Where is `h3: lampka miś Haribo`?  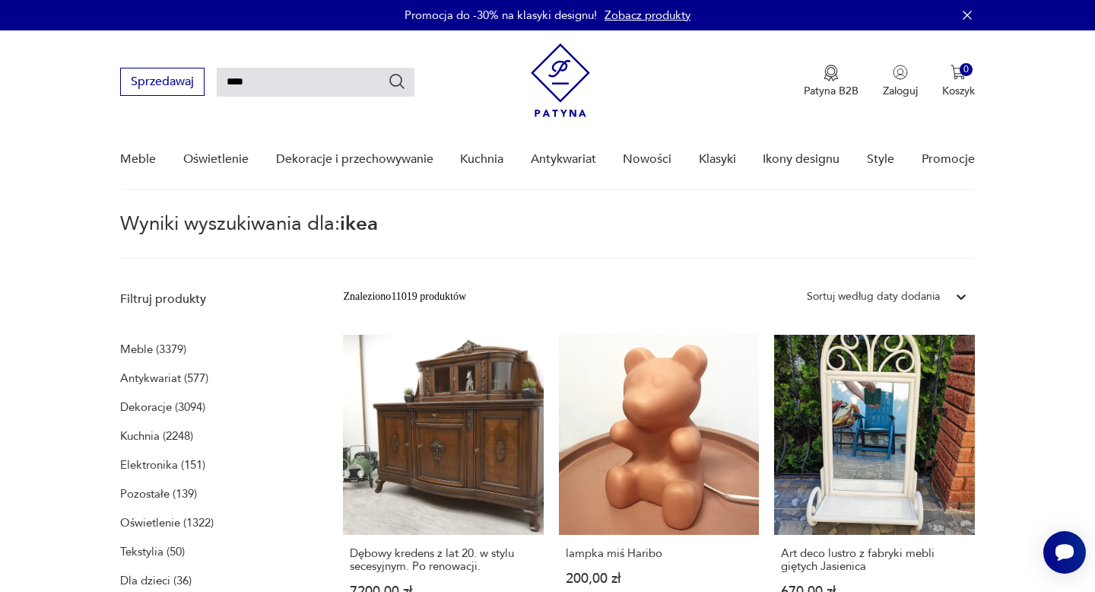
h3: lampka miś Haribo is located at coordinates (659, 553).